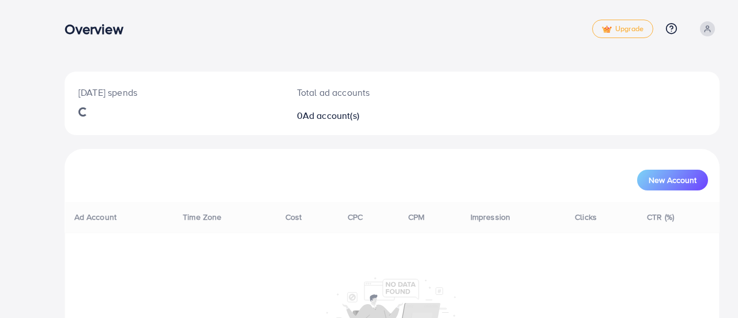  Describe the element at coordinates (98, 29) in the screenshot. I see `h3: Overview` at that location.